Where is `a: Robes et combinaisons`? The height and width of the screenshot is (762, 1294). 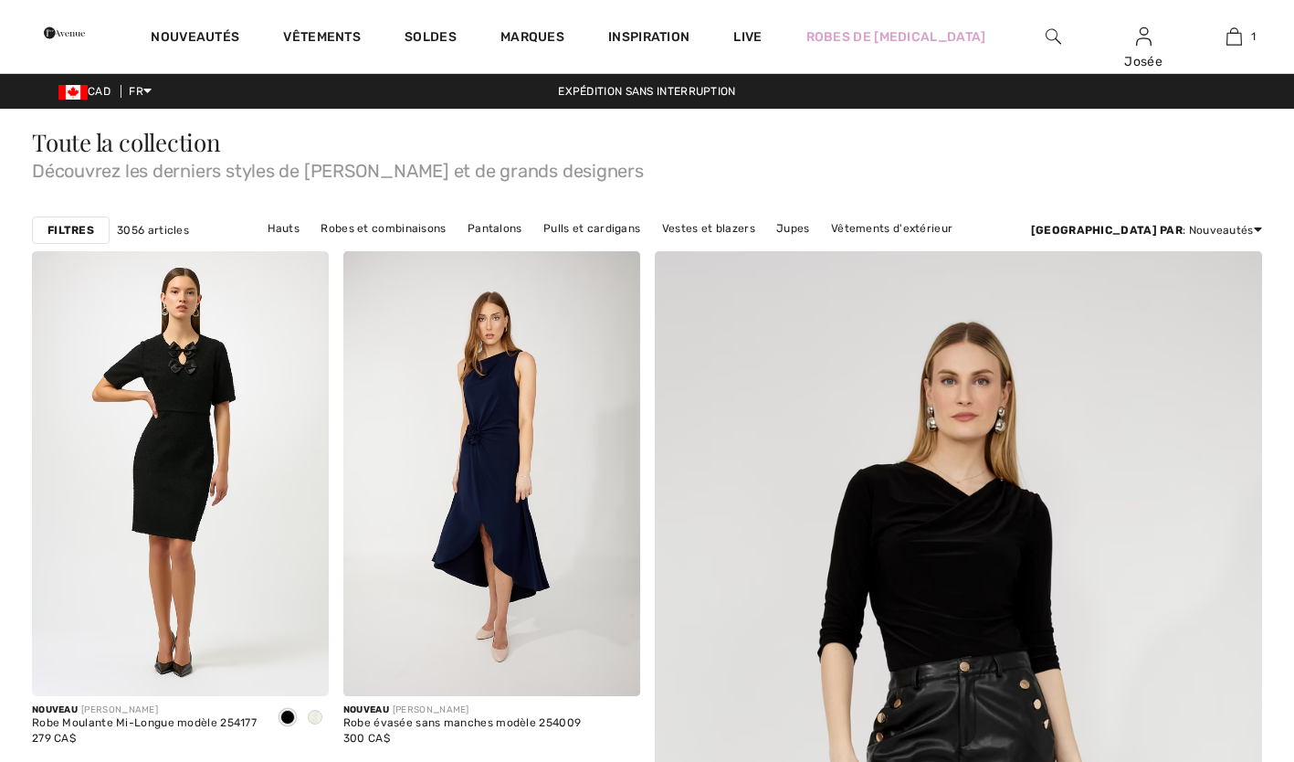
a: Robes et combinaisons is located at coordinates (383, 228).